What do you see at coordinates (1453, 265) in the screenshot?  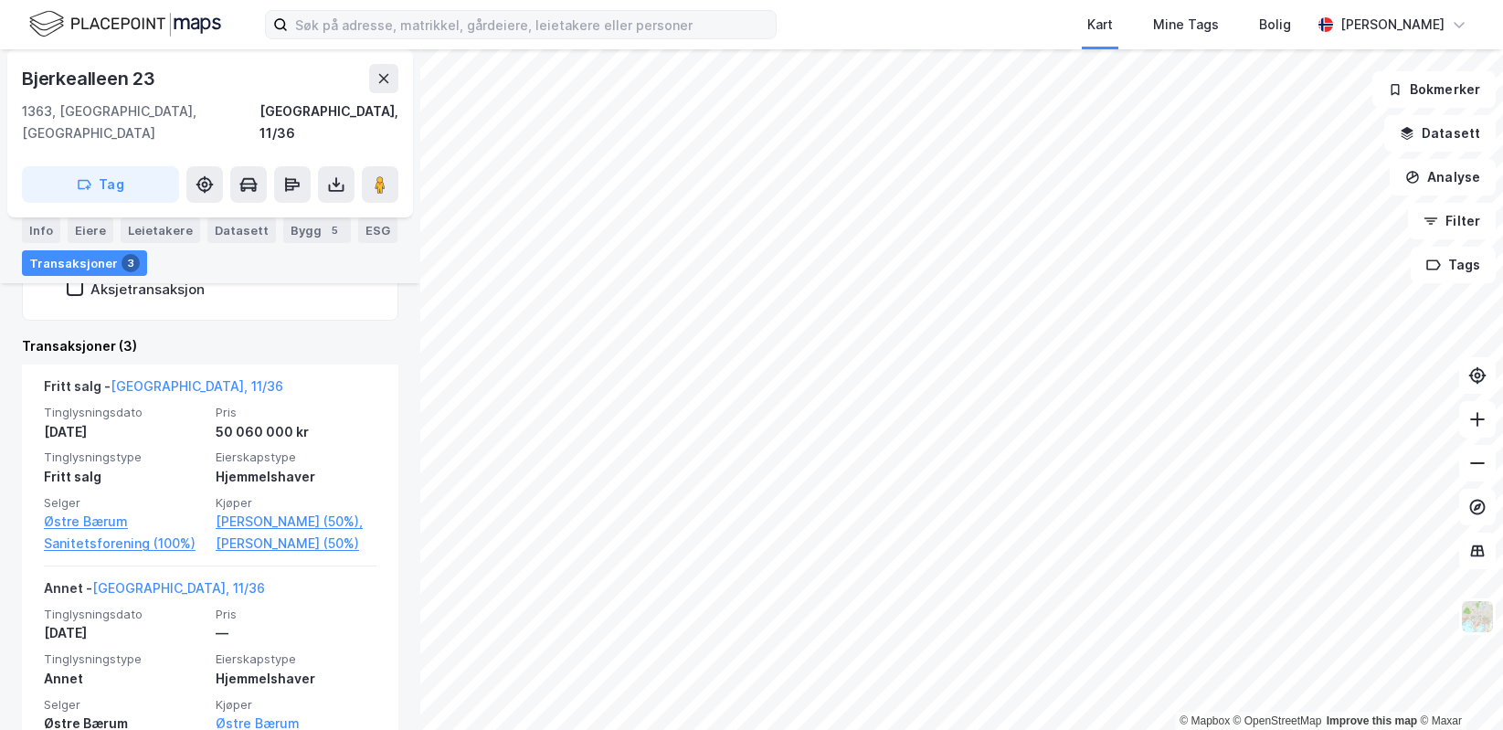 I see `button: Tags` at bounding box center [1453, 265].